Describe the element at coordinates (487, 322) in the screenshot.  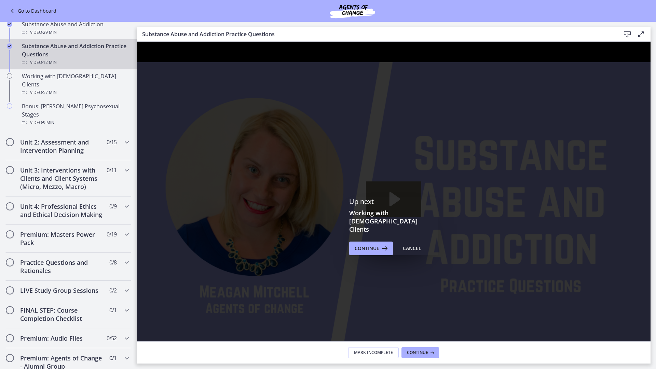
I see `button: Show settings menu` at that location.